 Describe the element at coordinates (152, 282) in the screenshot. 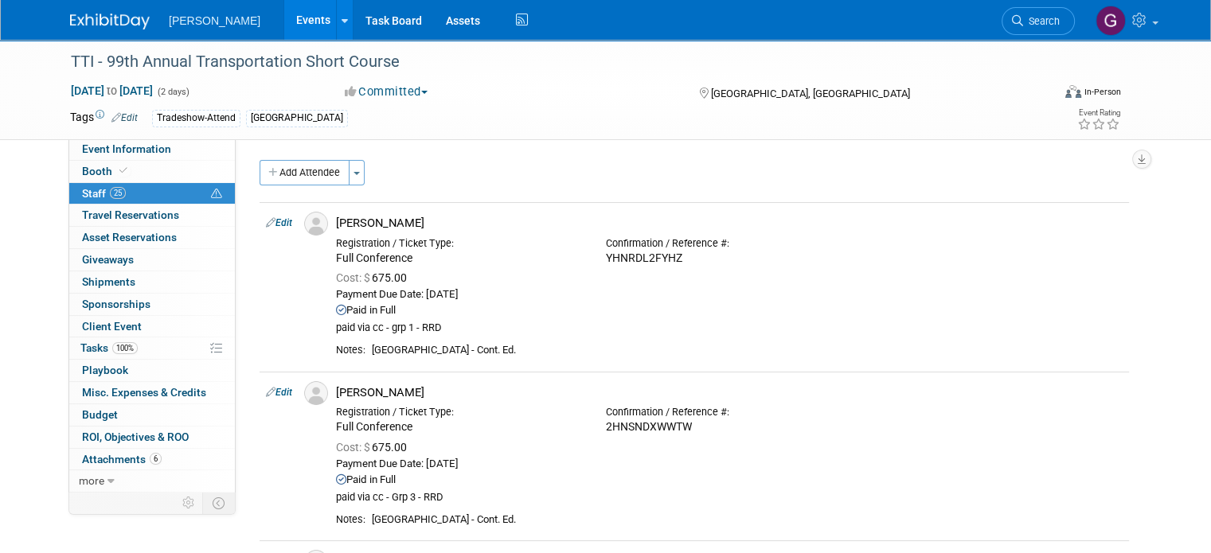

I see `a: Shipments` at that location.